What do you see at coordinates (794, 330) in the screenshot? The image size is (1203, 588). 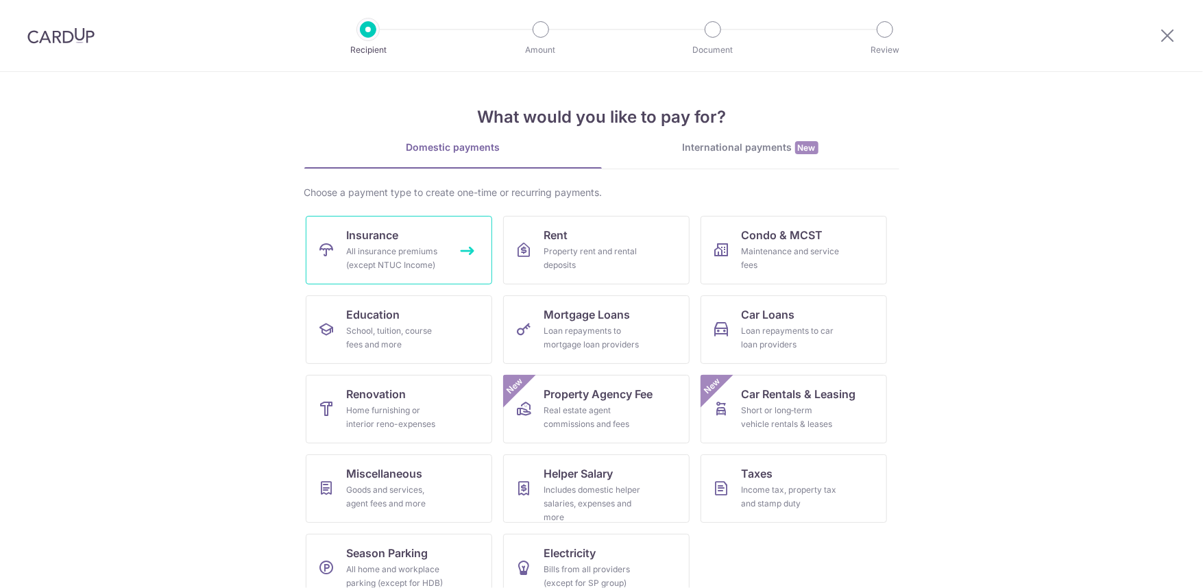 I see `a: Car LoansLoan repayments to car loan providers` at bounding box center [794, 330].